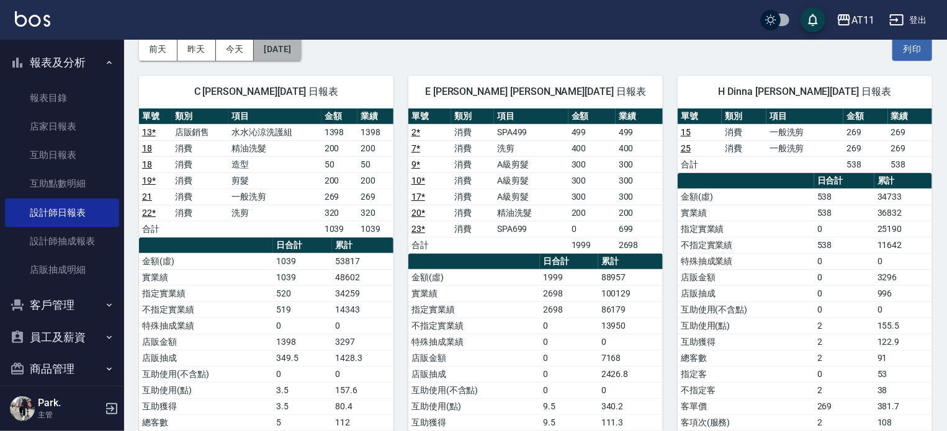 This screenshot has width=947, height=431. Describe the element at coordinates (158, 49) in the screenshot. I see `button: 前天` at that location.